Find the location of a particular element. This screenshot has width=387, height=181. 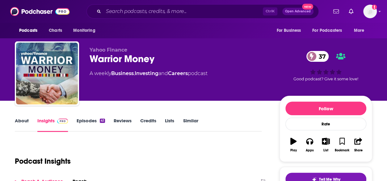

a: Charts is located at coordinates (55, 31).